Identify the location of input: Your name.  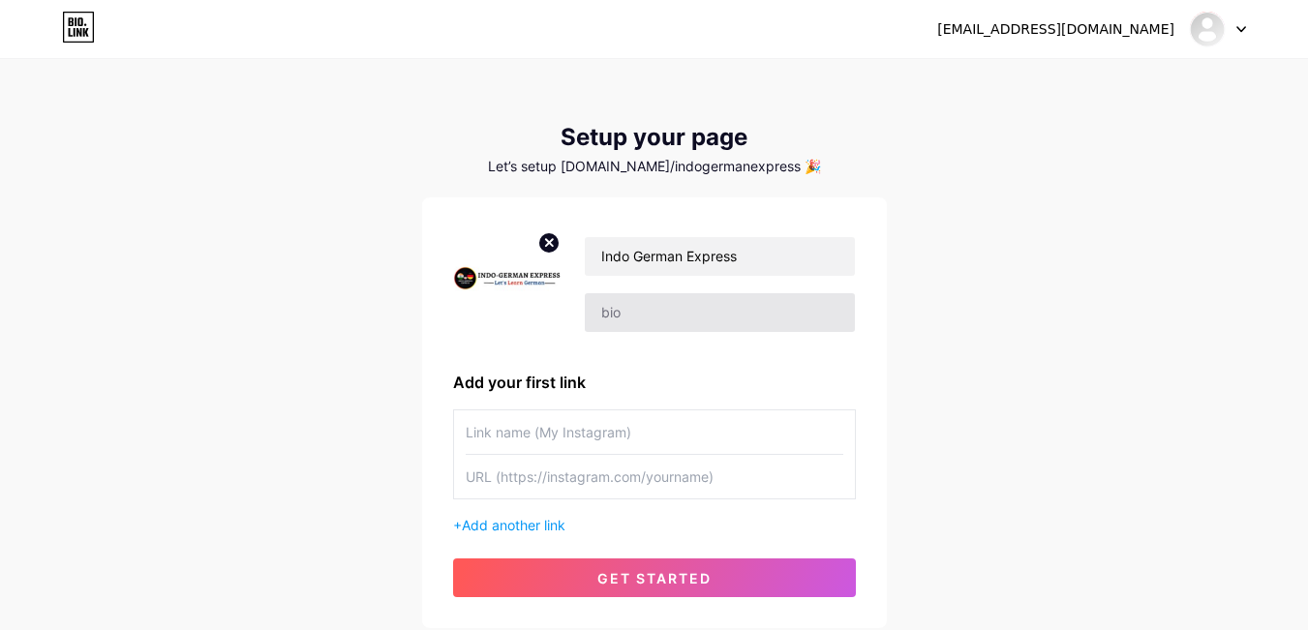
(720, 257).